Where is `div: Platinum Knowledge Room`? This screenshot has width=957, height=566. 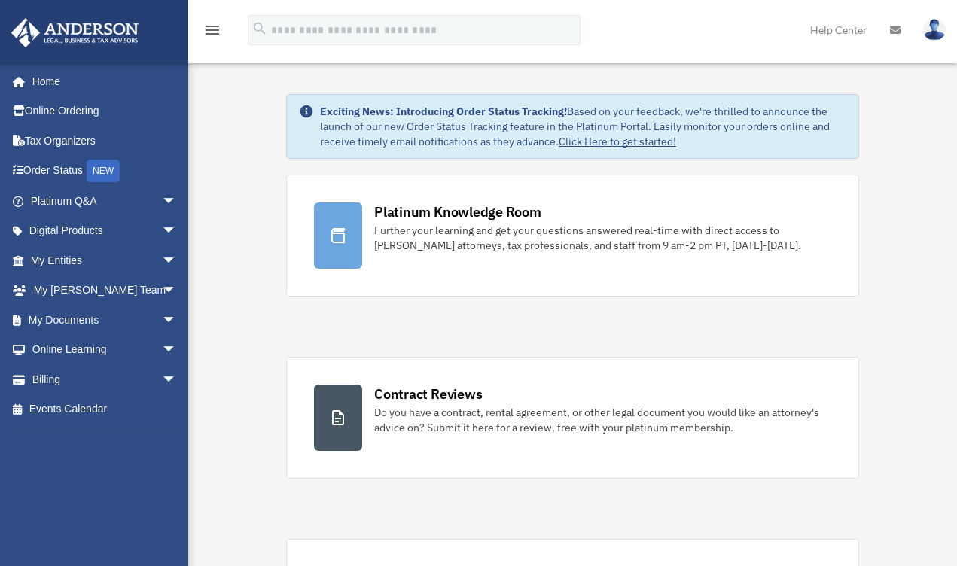
div: Platinum Knowledge Room is located at coordinates (458, 212).